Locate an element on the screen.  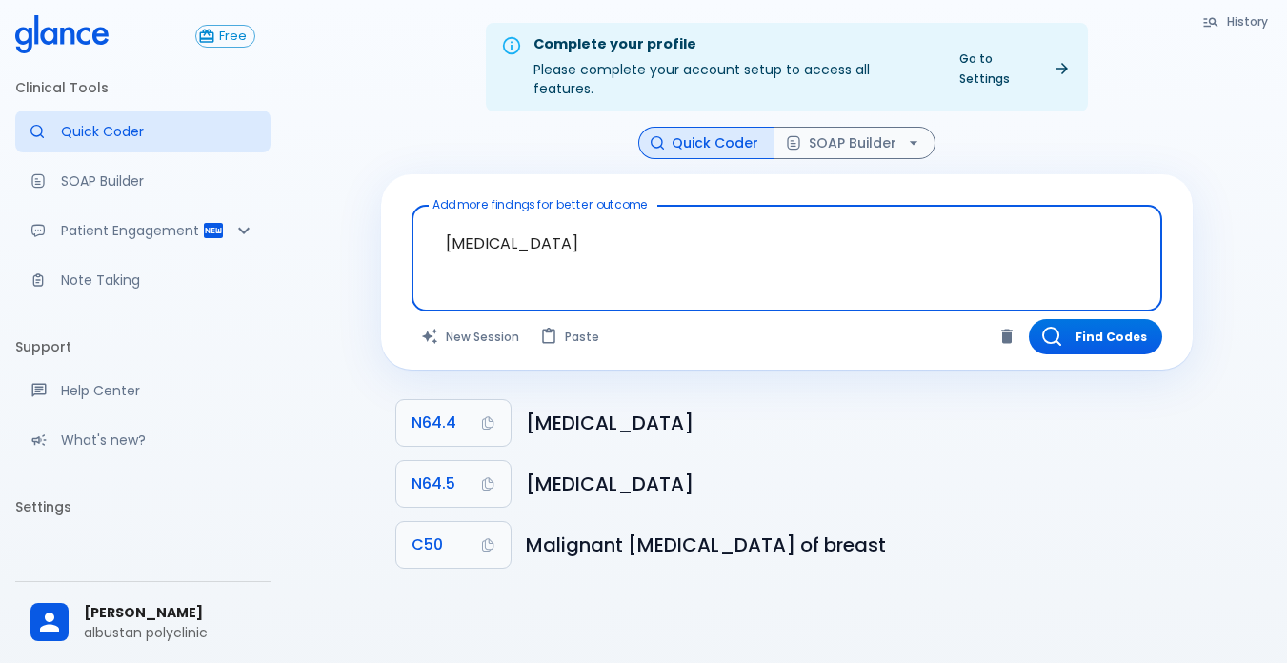
div: Complete your profile is located at coordinates (733, 45).